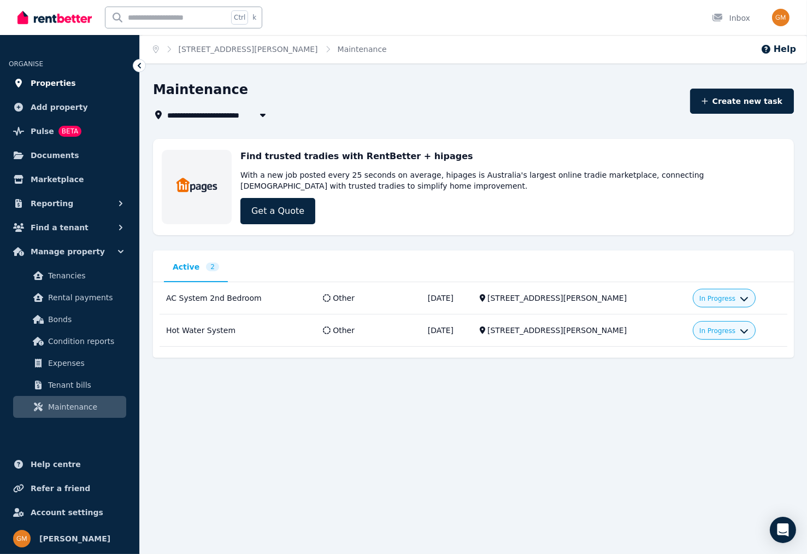 This screenshot has width=807, height=554. What do you see at coordinates (55, 155) in the screenshot?
I see `span: Documents` at bounding box center [55, 155].